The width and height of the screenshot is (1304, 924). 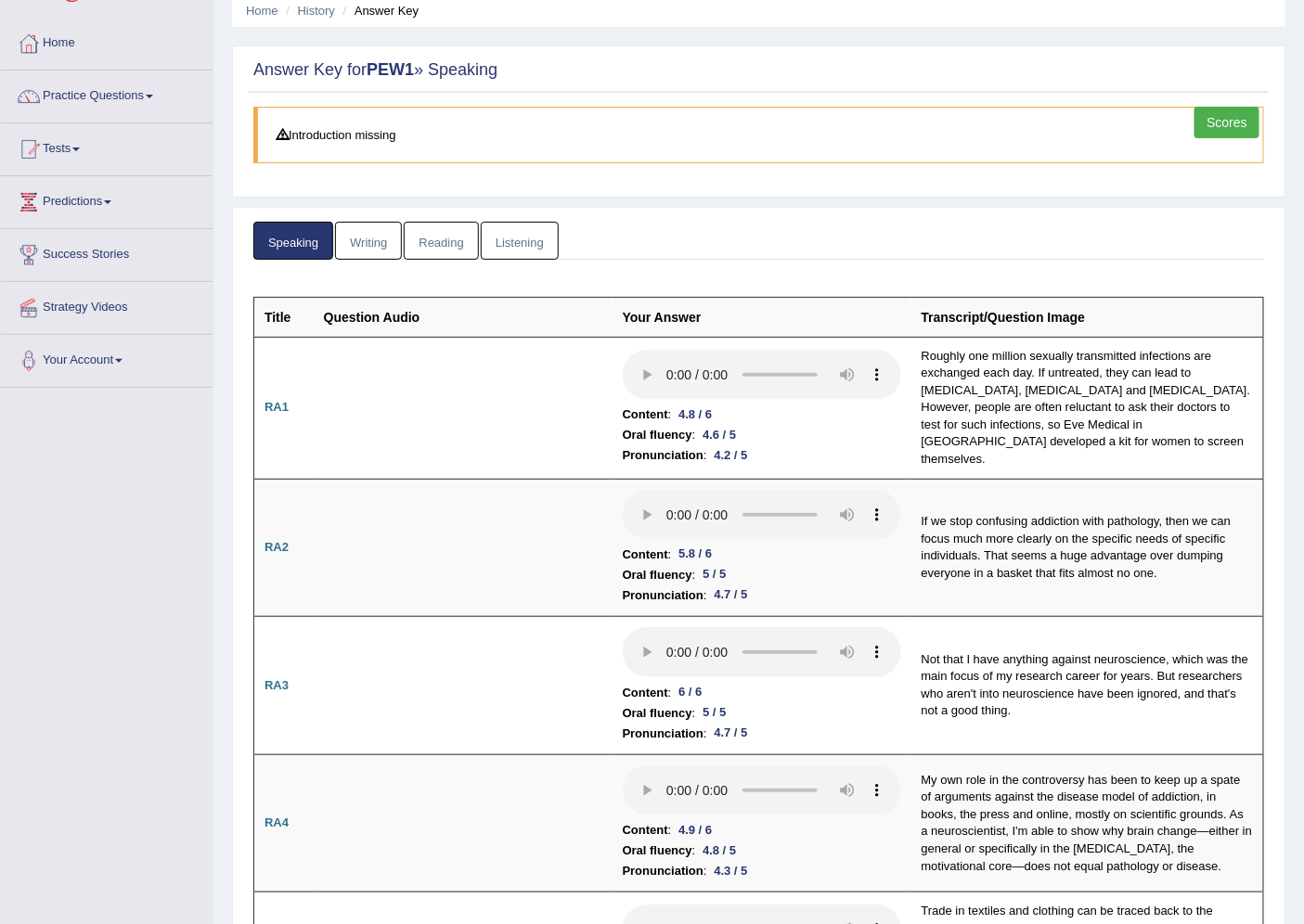 I want to click on a: Listening, so click(x=520, y=240).